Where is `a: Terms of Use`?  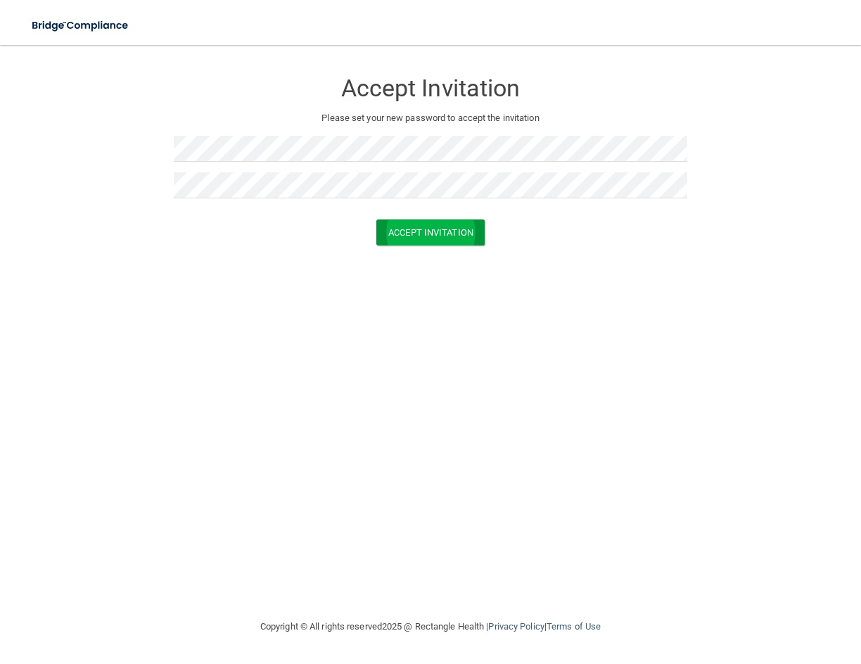
a: Terms of Use is located at coordinates (573, 626).